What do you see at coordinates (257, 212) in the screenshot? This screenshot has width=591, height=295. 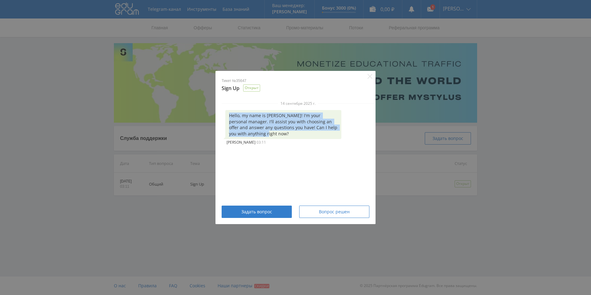 I see `span: Задать вопрос` at bounding box center [257, 212].